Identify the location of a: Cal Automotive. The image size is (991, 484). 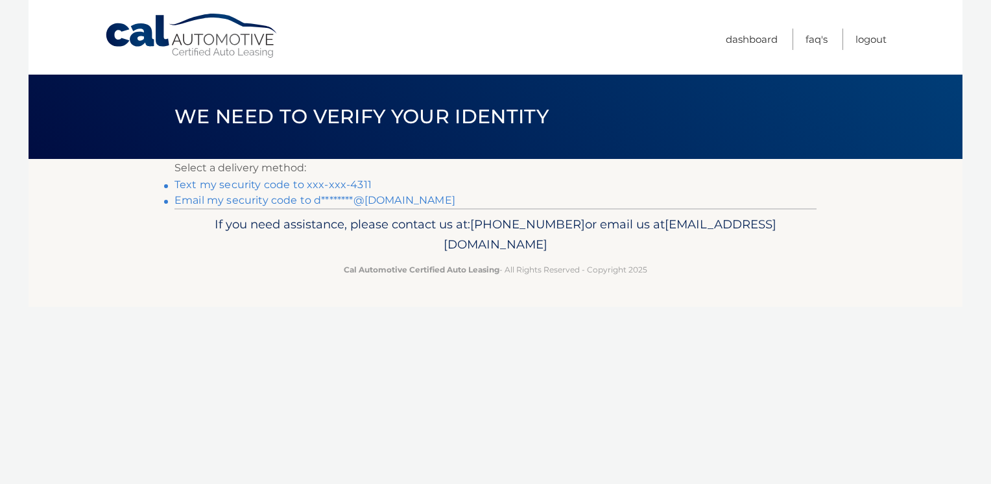
(192, 36).